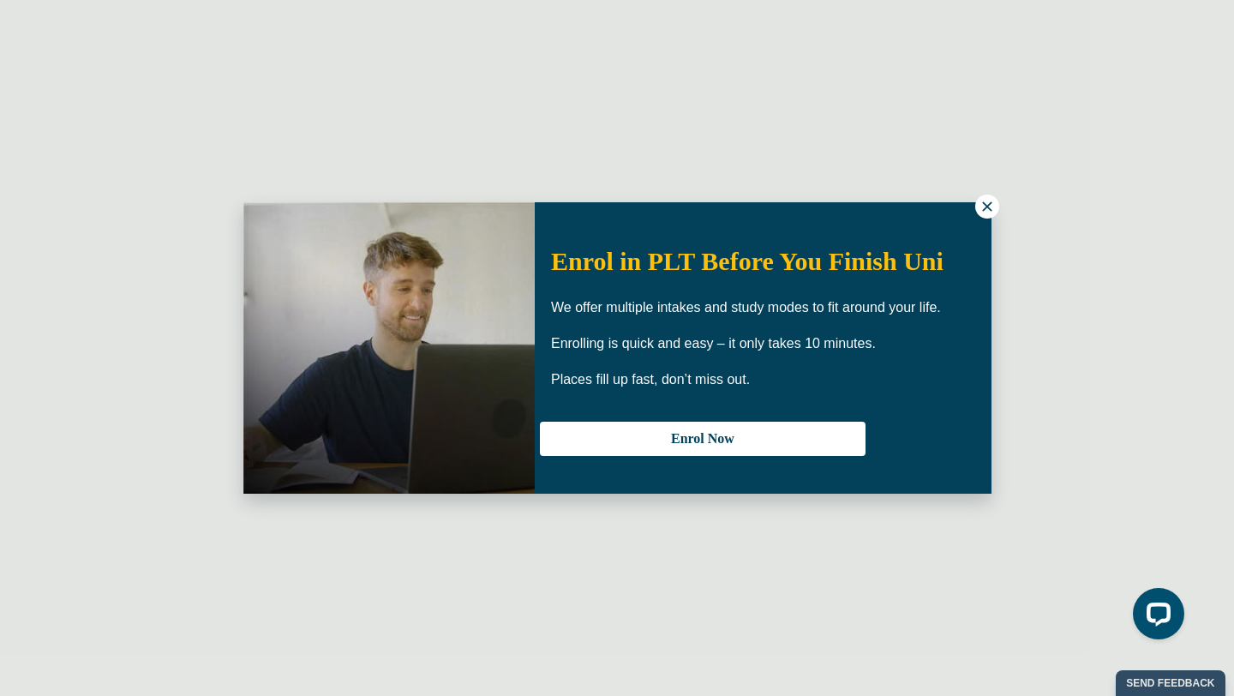 This screenshot has height=696, width=1234. Describe the element at coordinates (988, 207) in the screenshot. I see `button: Close` at that location.